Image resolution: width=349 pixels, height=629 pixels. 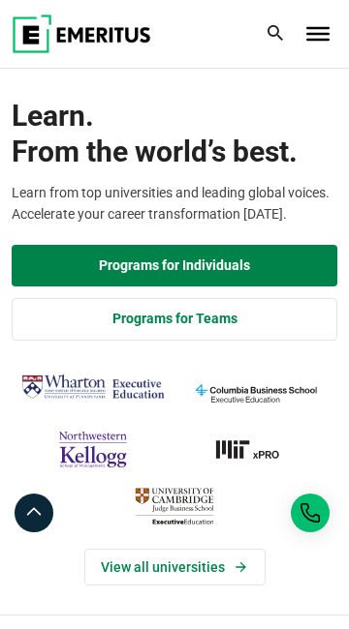 What do you see at coordinates (174, 506) in the screenshot?
I see `a: cambridge-judge-business-school` at bounding box center [174, 506].